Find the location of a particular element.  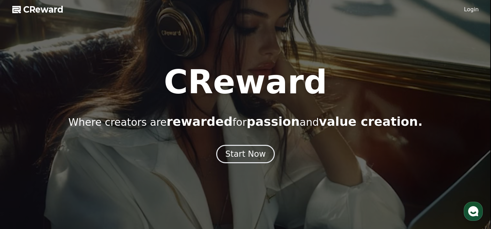

span: rewarded is located at coordinates (200, 121).